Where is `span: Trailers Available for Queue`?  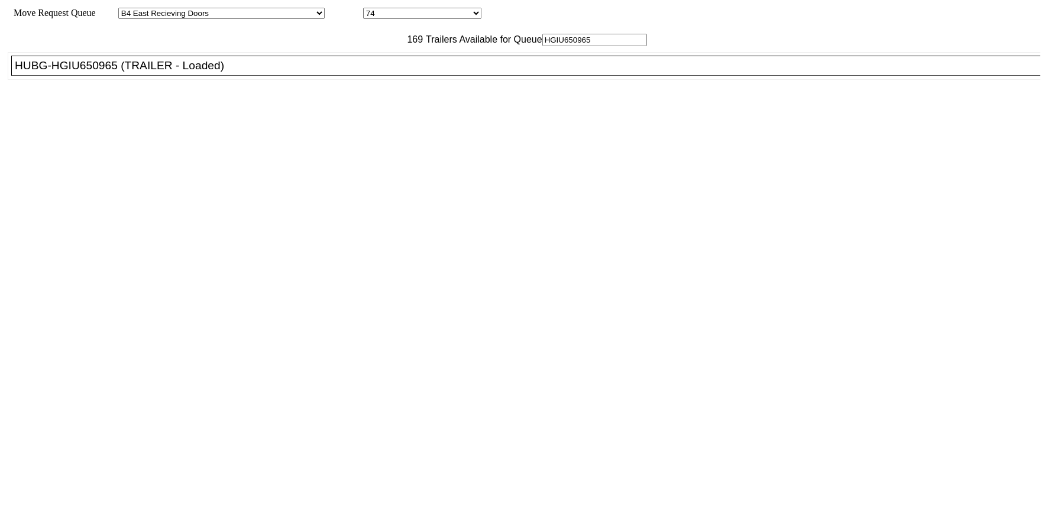
span: Trailers Available for Queue is located at coordinates (483, 39).